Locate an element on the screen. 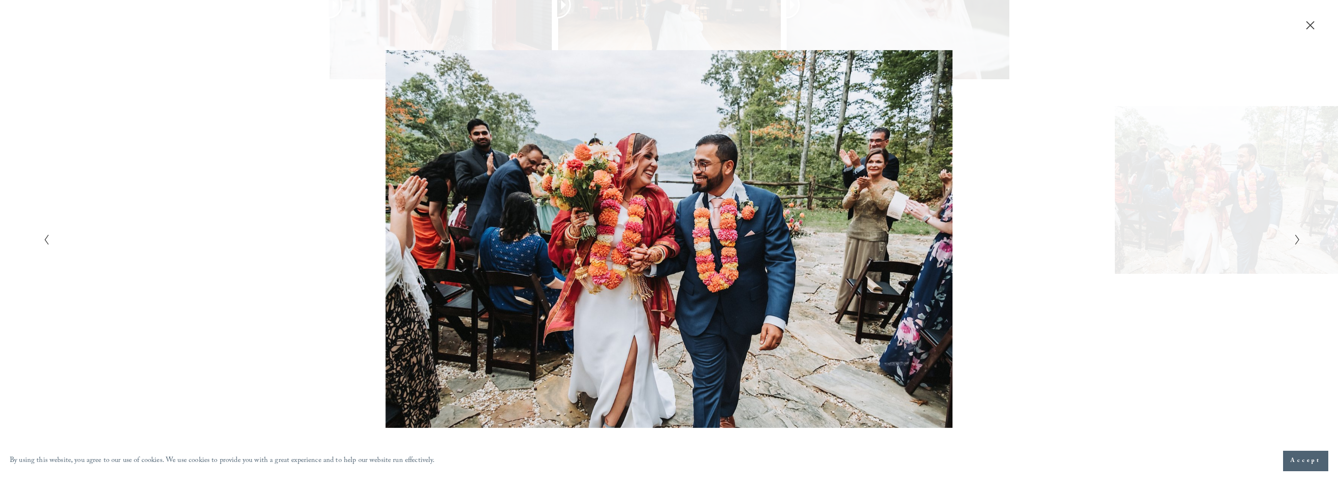 The width and height of the screenshot is (1338, 478). button: Next Slide is located at coordinates (1294, 239).